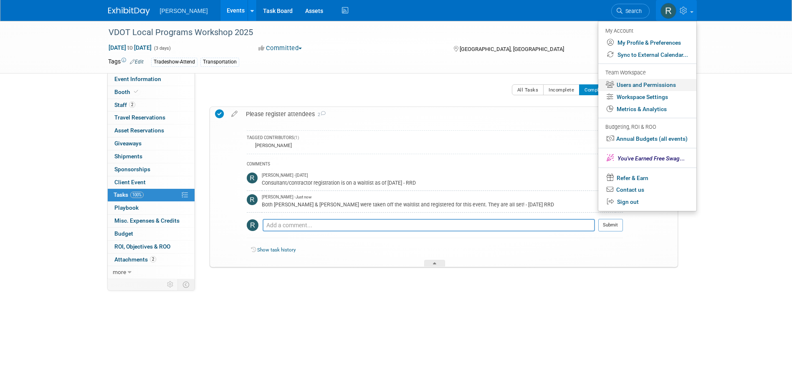 This screenshot has width=792, height=386. What do you see at coordinates (137, 195) in the screenshot?
I see `span: 100%` at bounding box center [137, 195].